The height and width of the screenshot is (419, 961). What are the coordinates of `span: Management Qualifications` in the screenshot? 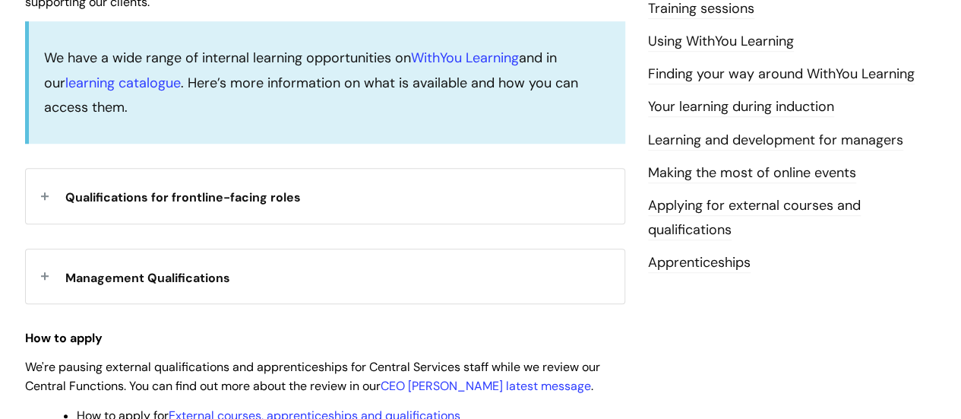 It's located at (147, 277).